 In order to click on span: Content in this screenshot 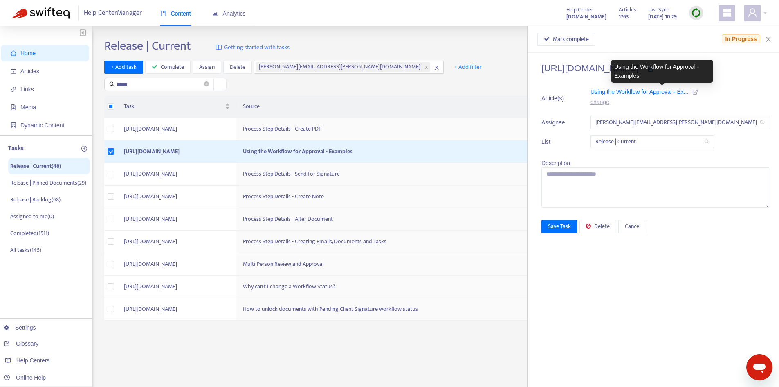, I will do `click(176, 14)`.